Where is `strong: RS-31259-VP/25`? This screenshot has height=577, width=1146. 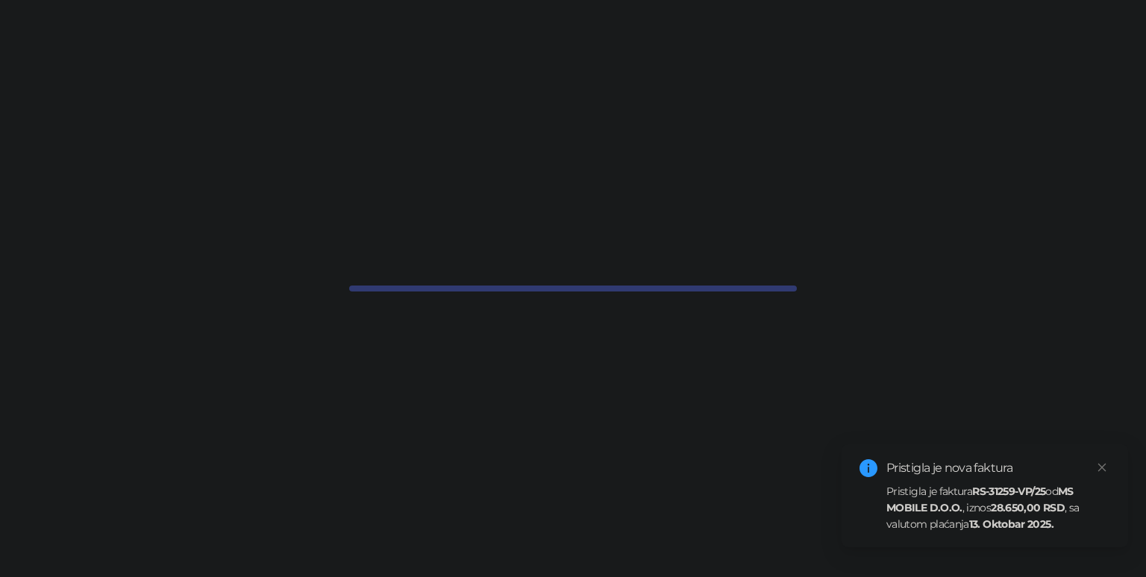 strong: RS-31259-VP/25 is located at coordinates (1009, 492).